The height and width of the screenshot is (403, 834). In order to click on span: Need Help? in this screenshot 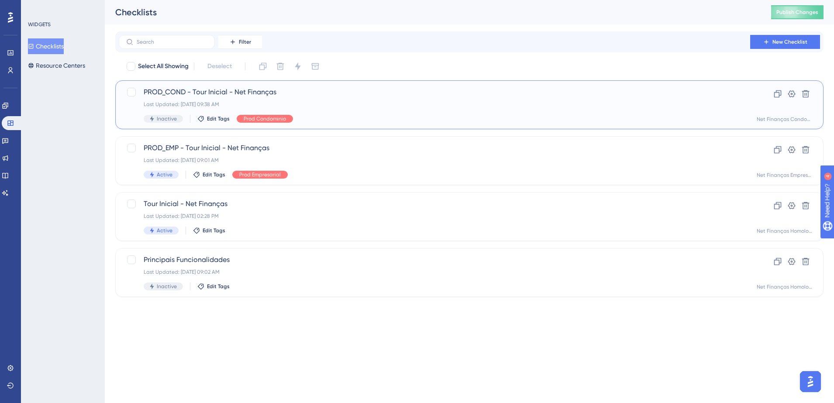, I will do `click(38, 7)`.